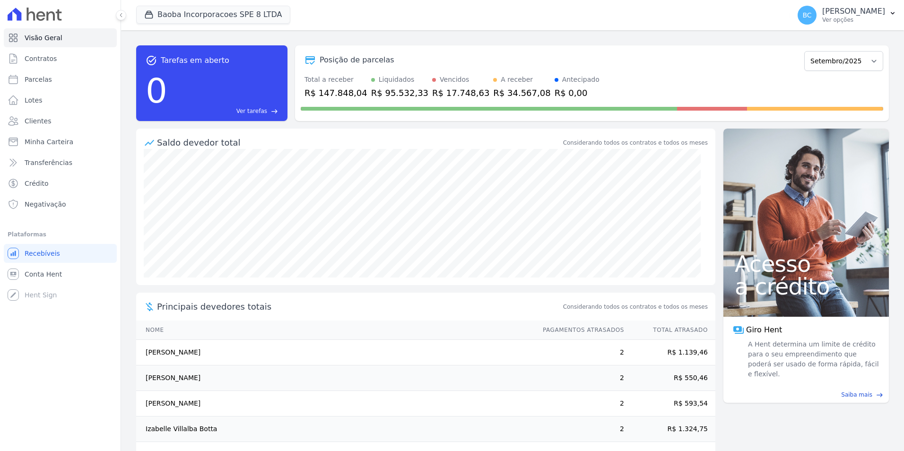 The height and width of the screenshot is (451, 904). Describe the element at coordinates (38, 79) in the screenshot. I see `span: Parcelas` at that location.